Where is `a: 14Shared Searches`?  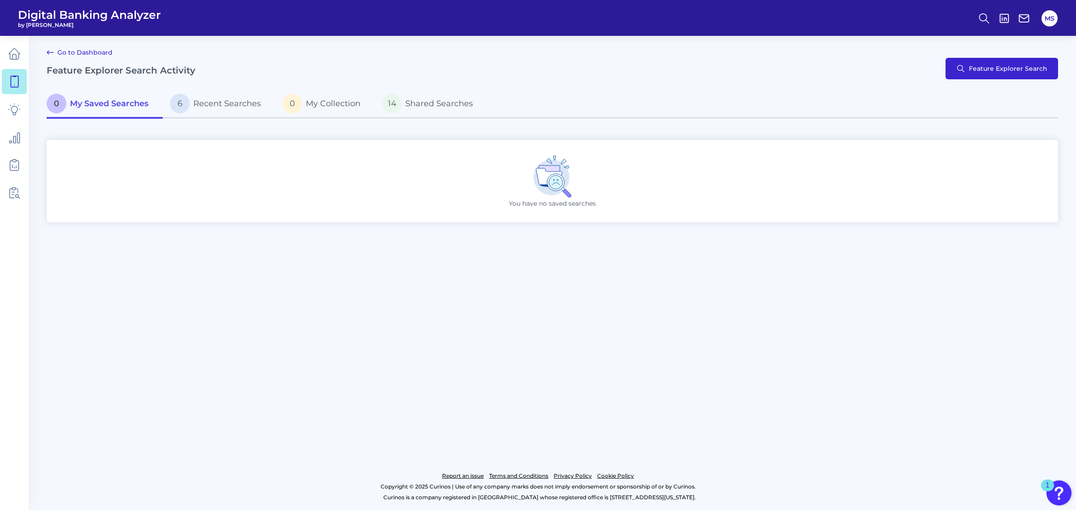 a: 14Shared Searches is located at coordinates (431, 104).